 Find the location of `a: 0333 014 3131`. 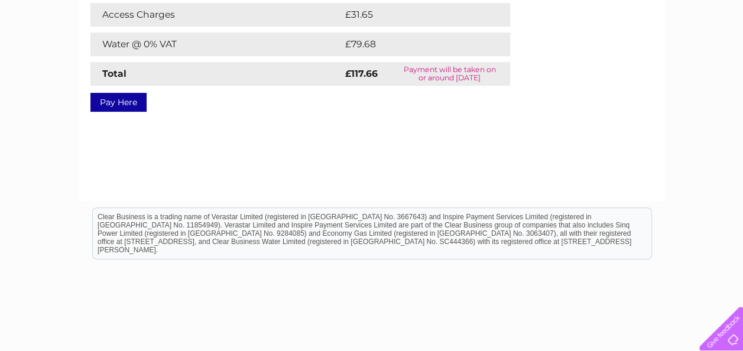

a: 0333 014 3131 is located at coordinates (561, 13).